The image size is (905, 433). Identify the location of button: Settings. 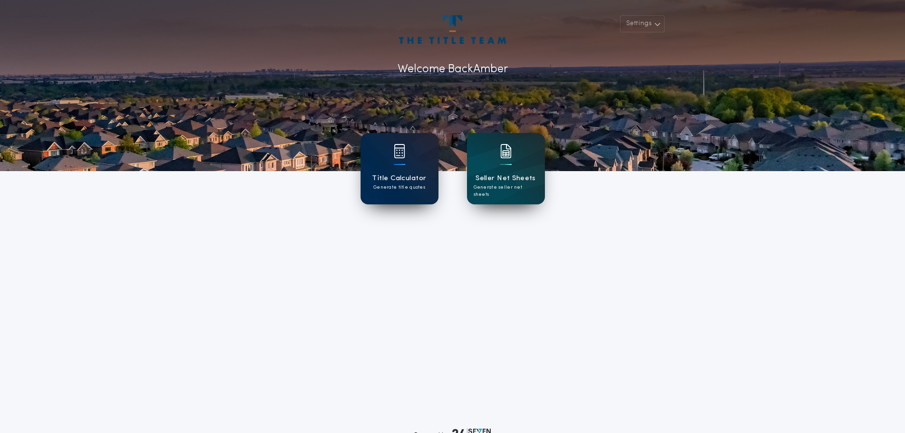
(642, 24).